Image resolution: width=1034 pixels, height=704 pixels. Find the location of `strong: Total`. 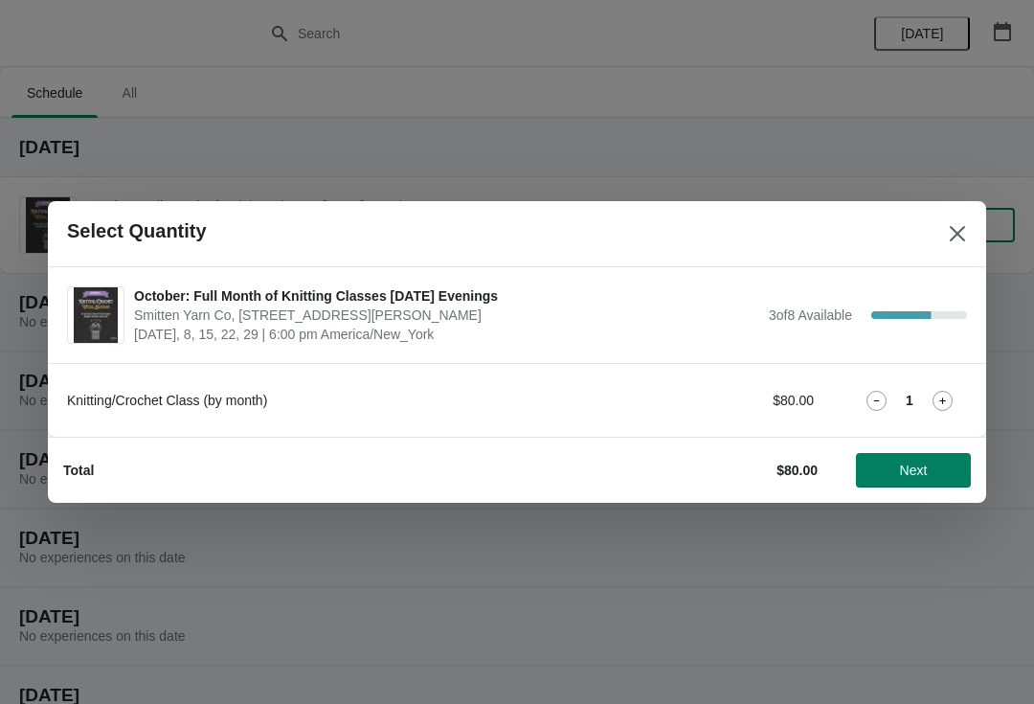

strong: Total is located at coordinates (79, 470).